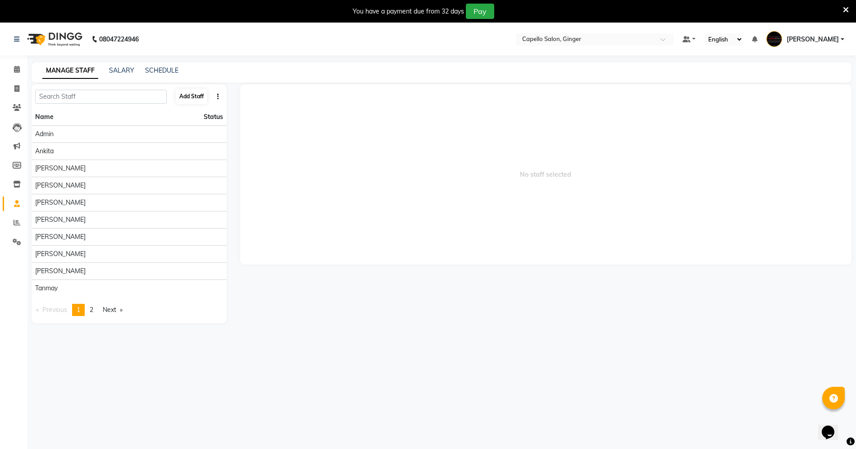 Image resolution: width=856 pixels, height=449 pixels. Describe the element at coordinates (78, 309) in the screenshot. I see `span: 1` at that location.